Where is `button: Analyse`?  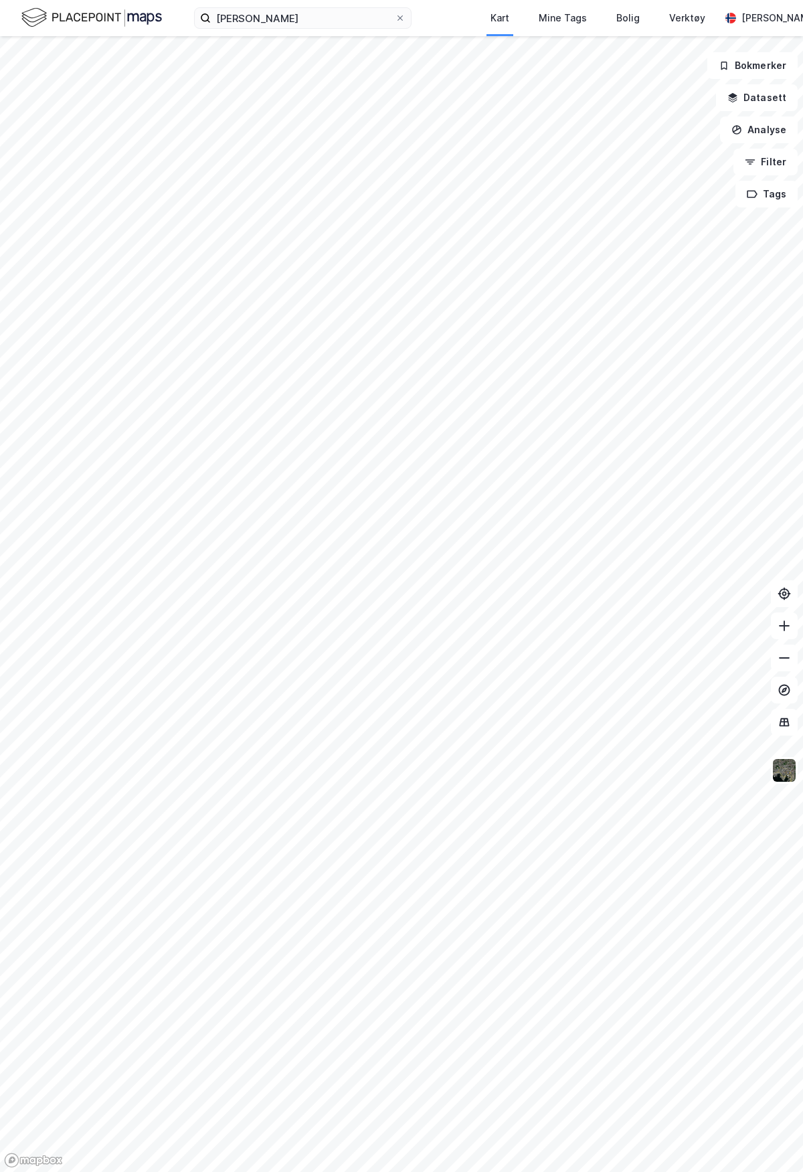 button: Analyse is located at coordinates (759, 130).